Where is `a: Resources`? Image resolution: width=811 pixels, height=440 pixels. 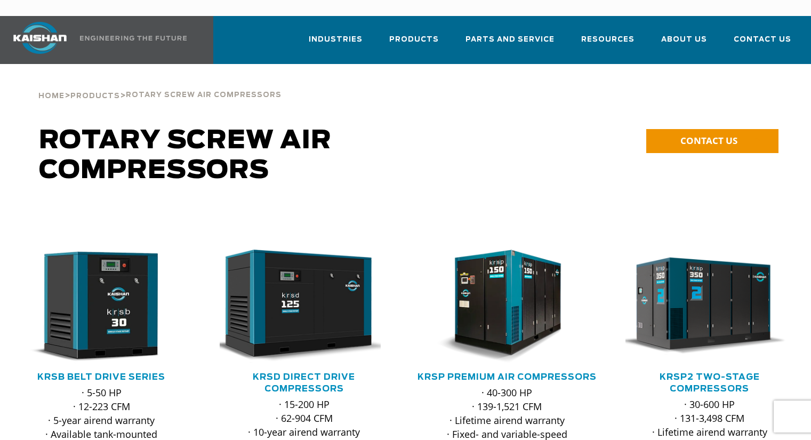 a: Resources is located at coordinates (608, 44).